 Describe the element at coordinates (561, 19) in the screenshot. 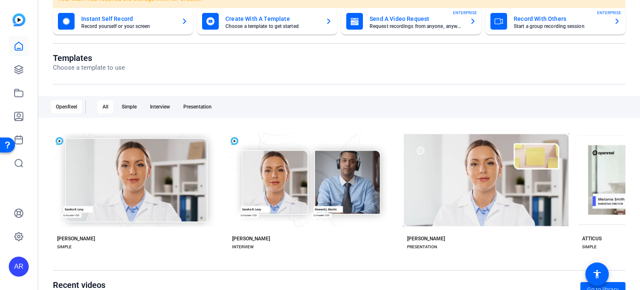

I see `mat-card-title: Record With Others` at that location.